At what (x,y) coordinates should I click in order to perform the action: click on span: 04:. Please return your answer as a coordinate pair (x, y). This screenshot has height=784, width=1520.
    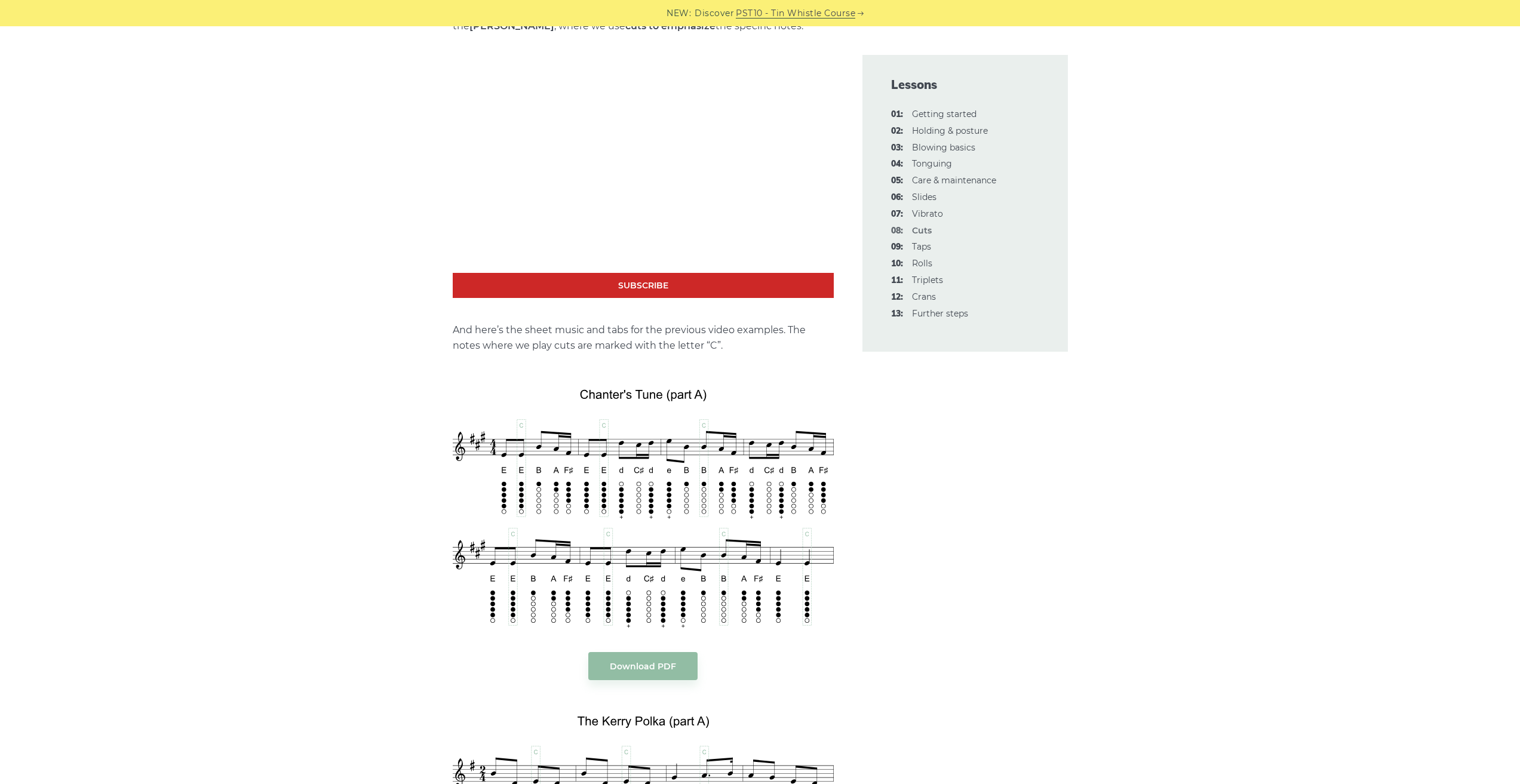
    Looking at the image, I should click on (897, 164).